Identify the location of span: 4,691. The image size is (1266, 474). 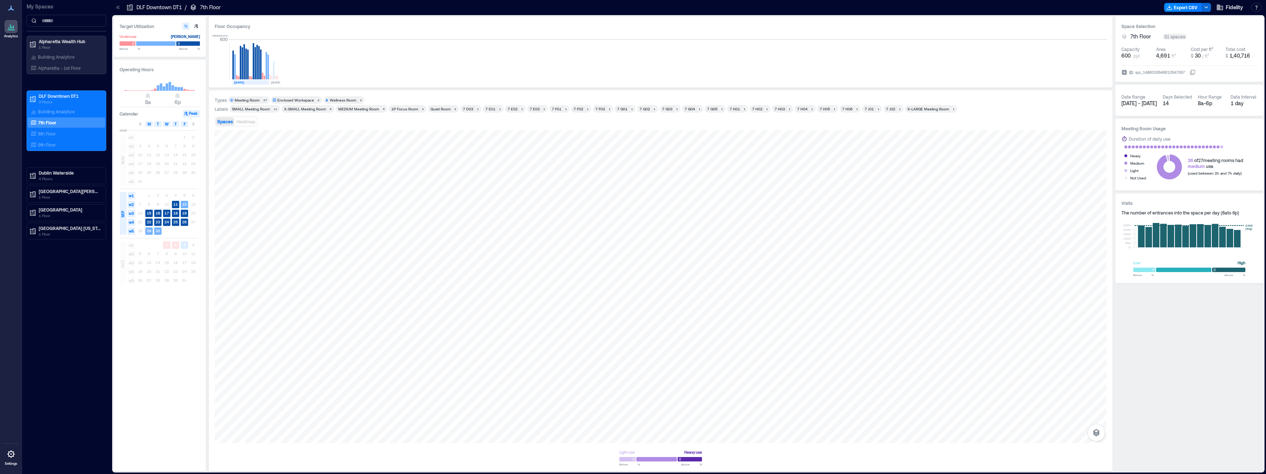
(1163, 55).